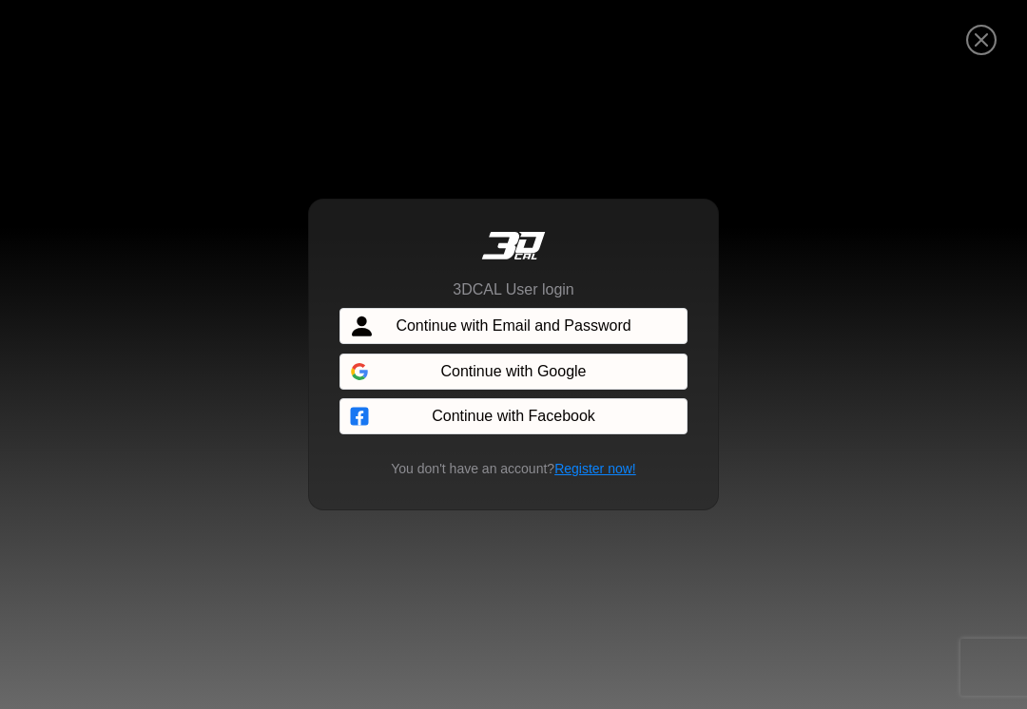 Image resolution: width=1027 pixels, height=709 pixels. I want to click on div: Navigation go back, so click(35, 112).